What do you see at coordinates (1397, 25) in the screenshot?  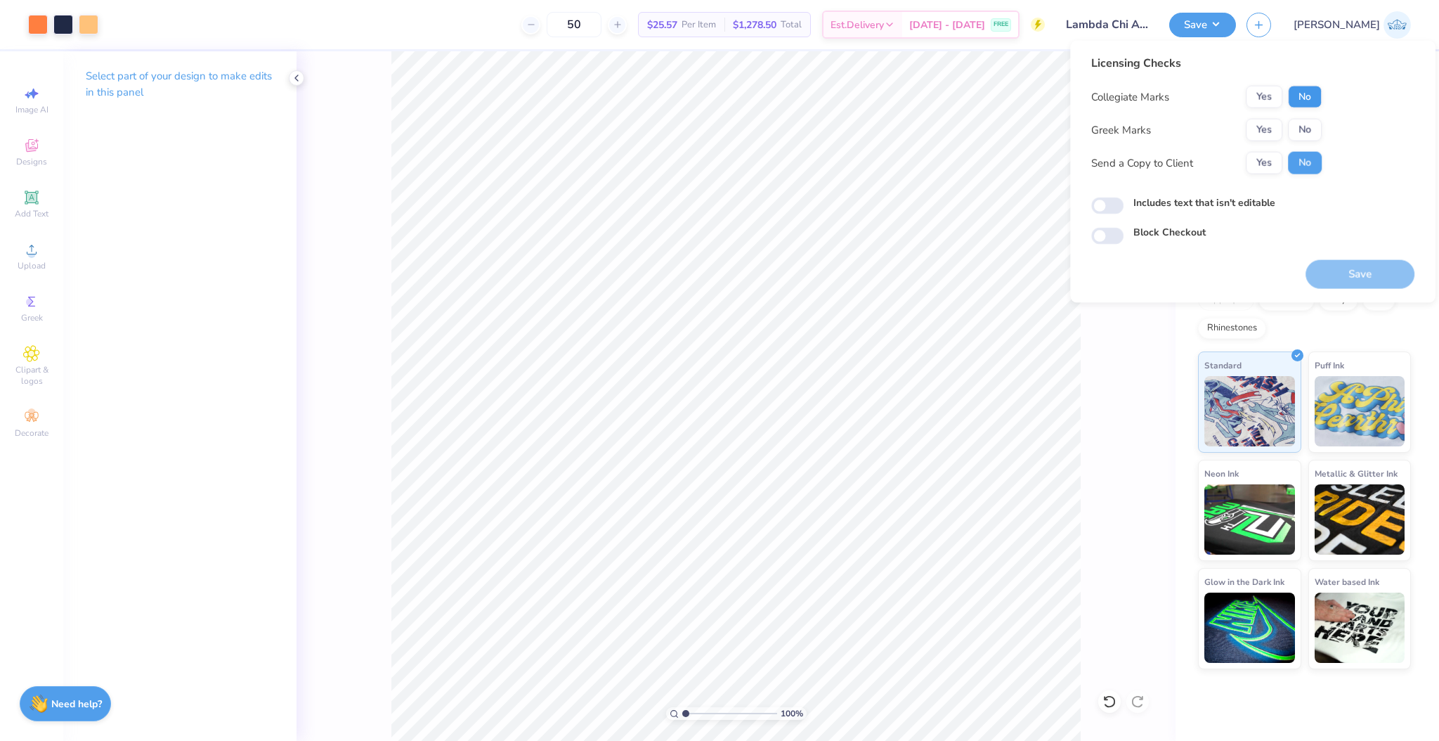 I see `img: Josephine Amber Orros` at bounding box center [1397, 25].